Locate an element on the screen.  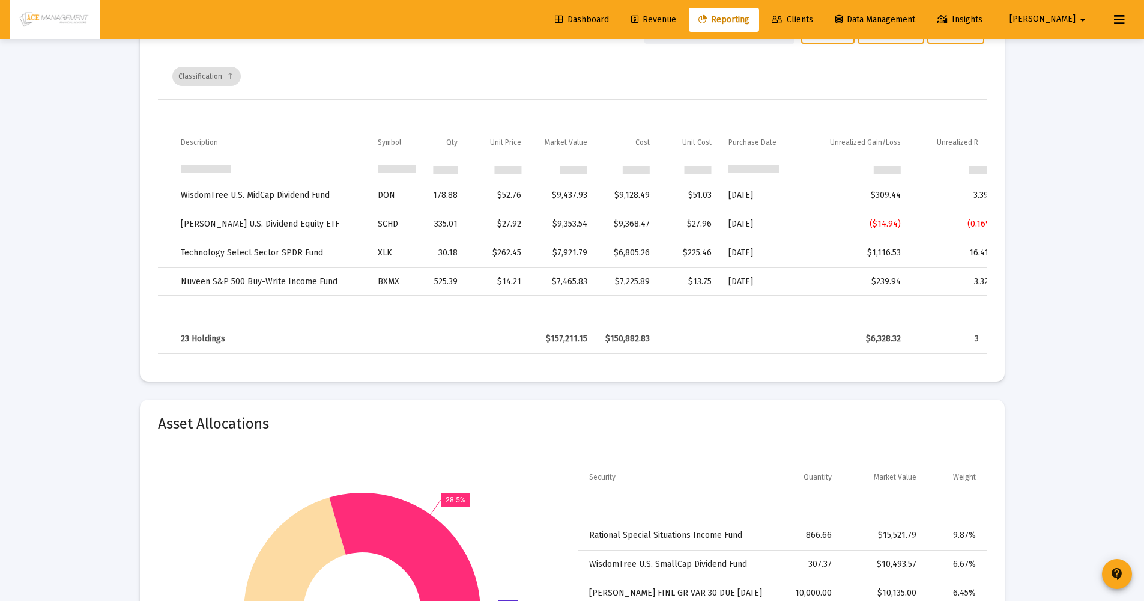
td: Column Unrealized Gain/Loss is located at coordinates (855, 143).